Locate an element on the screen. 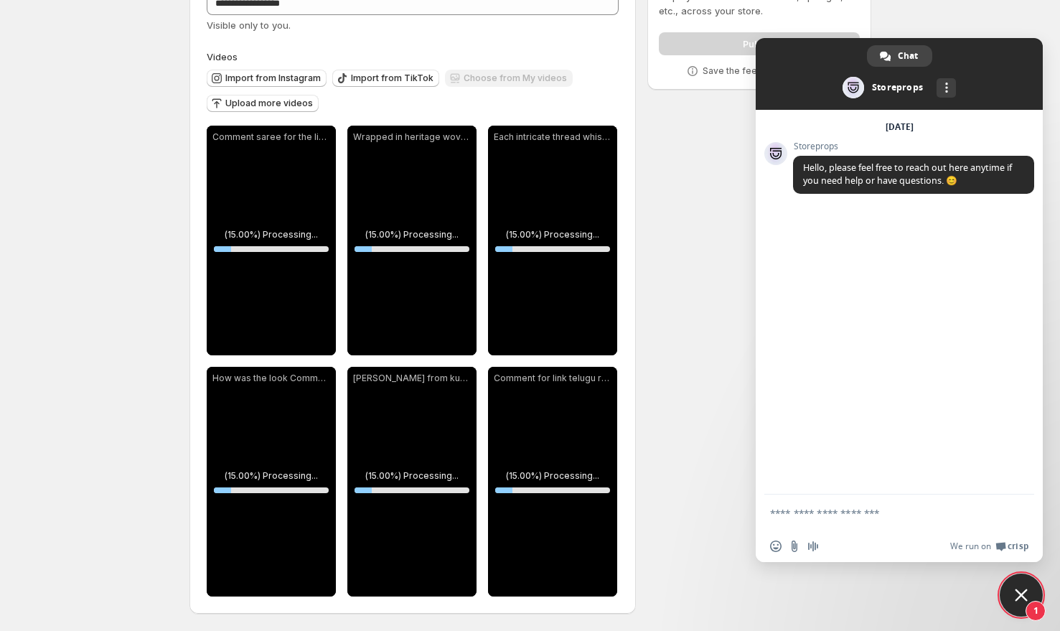 The image size is (1060, 631). a: We run onCrisp is located at coordinates (989, 546).